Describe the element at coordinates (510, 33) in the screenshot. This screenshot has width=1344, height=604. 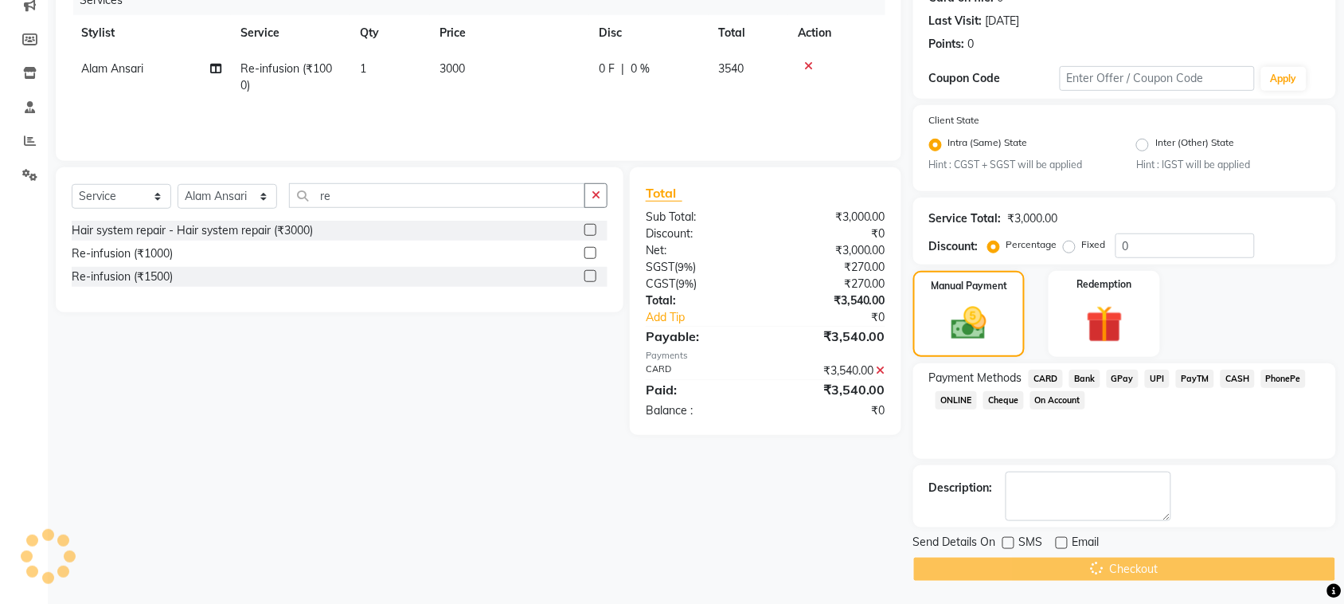
I see `th: Price` at that location.